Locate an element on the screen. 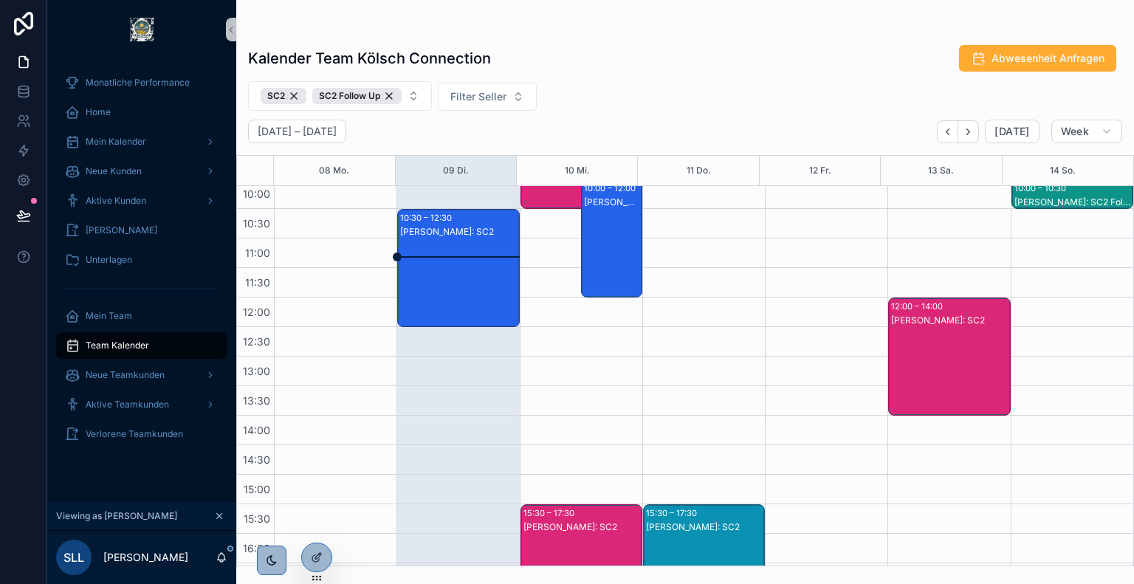  button: 10 Mi. is located at coordinates (577, 171).